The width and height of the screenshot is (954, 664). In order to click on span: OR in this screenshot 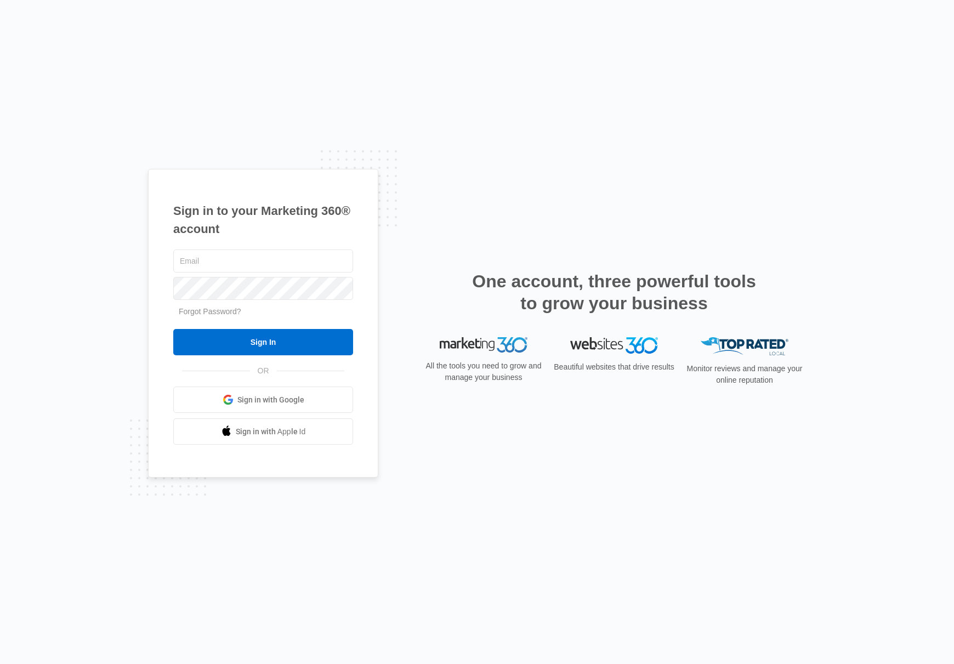, I will do `click(263, 371)`.